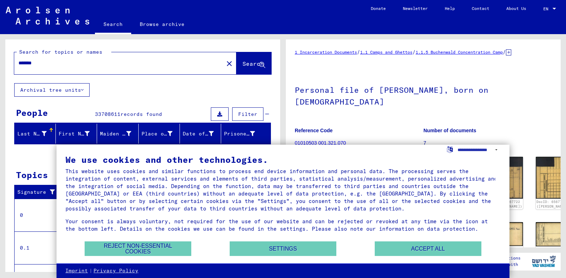 The image size is (566, 278). What do you see at coordinates (248, 114) in the screenshot?
I see `button: Filter` at bounding box center [248, 114].